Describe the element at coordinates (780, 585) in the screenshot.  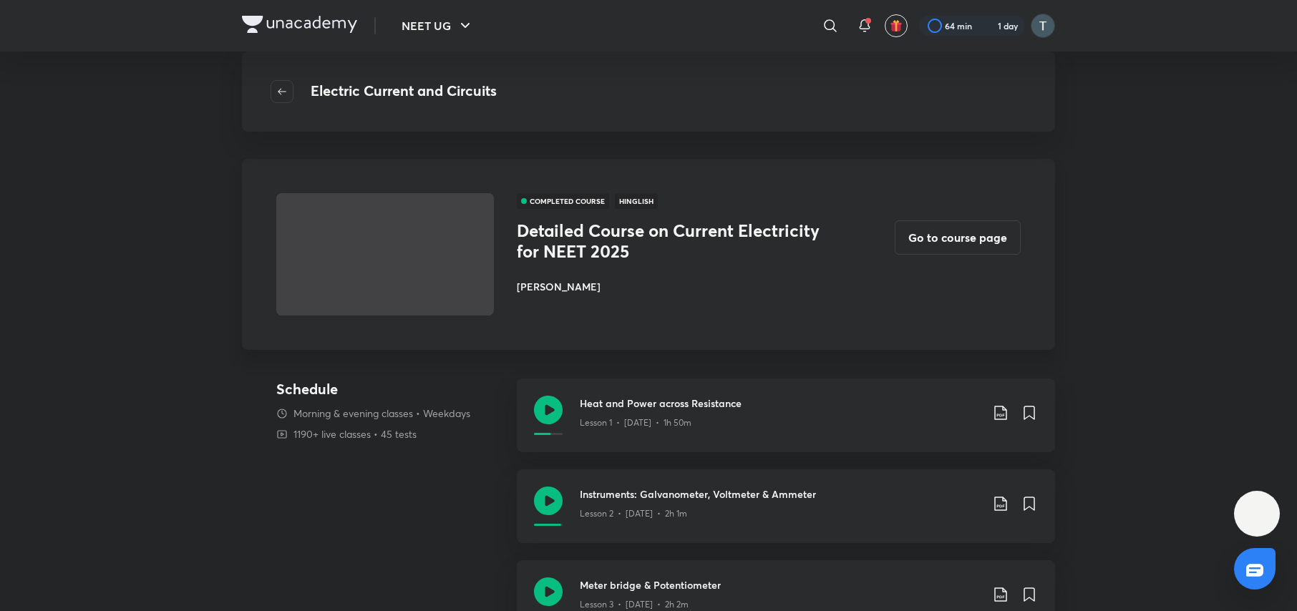
I see `h3: Meter bridge & Potentiometer` at that location.